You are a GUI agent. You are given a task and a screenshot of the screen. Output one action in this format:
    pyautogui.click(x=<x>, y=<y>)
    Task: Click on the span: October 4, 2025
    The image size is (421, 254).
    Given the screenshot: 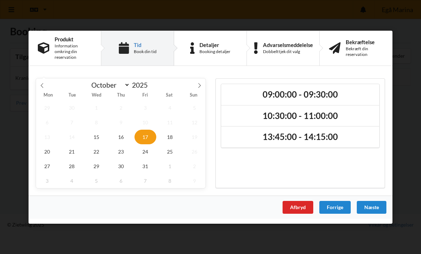 What is the action you would take?
    pyautogui.click(x=170, y=107)
    